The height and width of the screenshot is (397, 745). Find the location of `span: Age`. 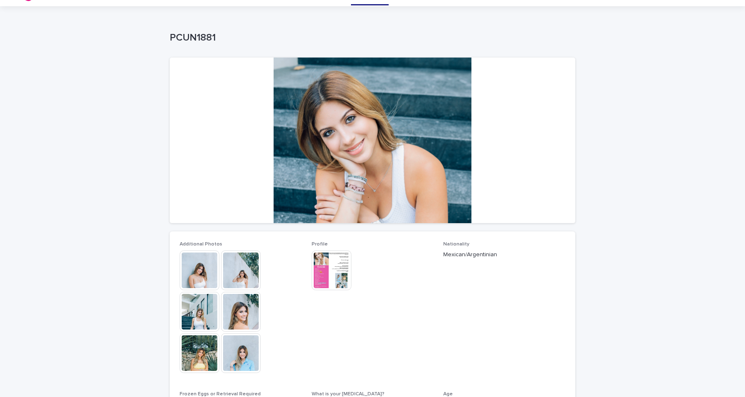

span: Age is located at coordinates (448, 394).